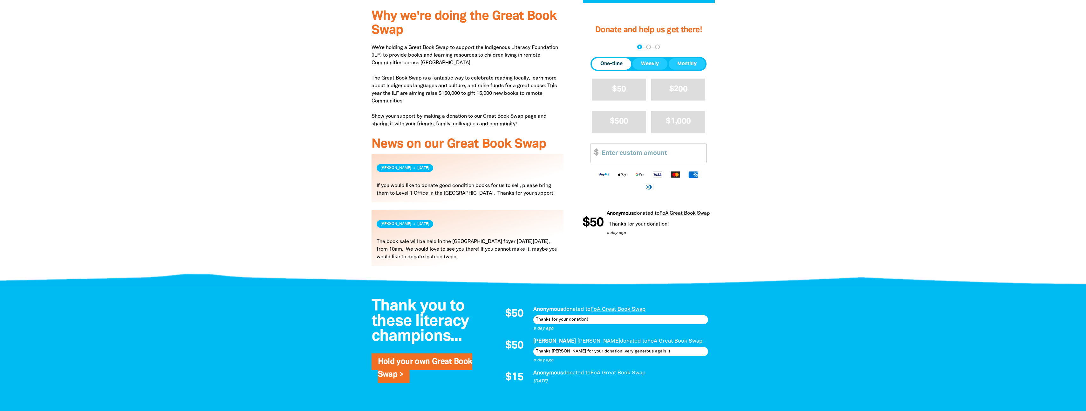  What do you see at coordinates (619, 90) in the screenshot?
I see `button: $50` at bounding box center [619, 90].